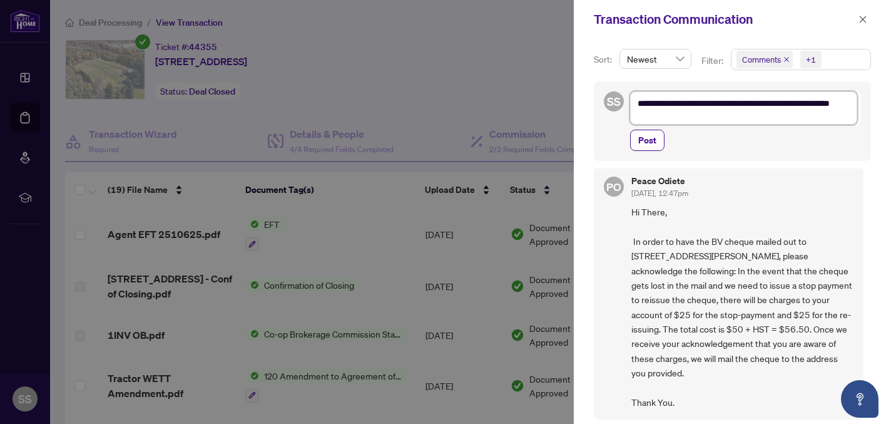 The image size is (891, 424). Describe the element at coordinates (655, 59) in the screenshot. I see `span: Newest` at that location.